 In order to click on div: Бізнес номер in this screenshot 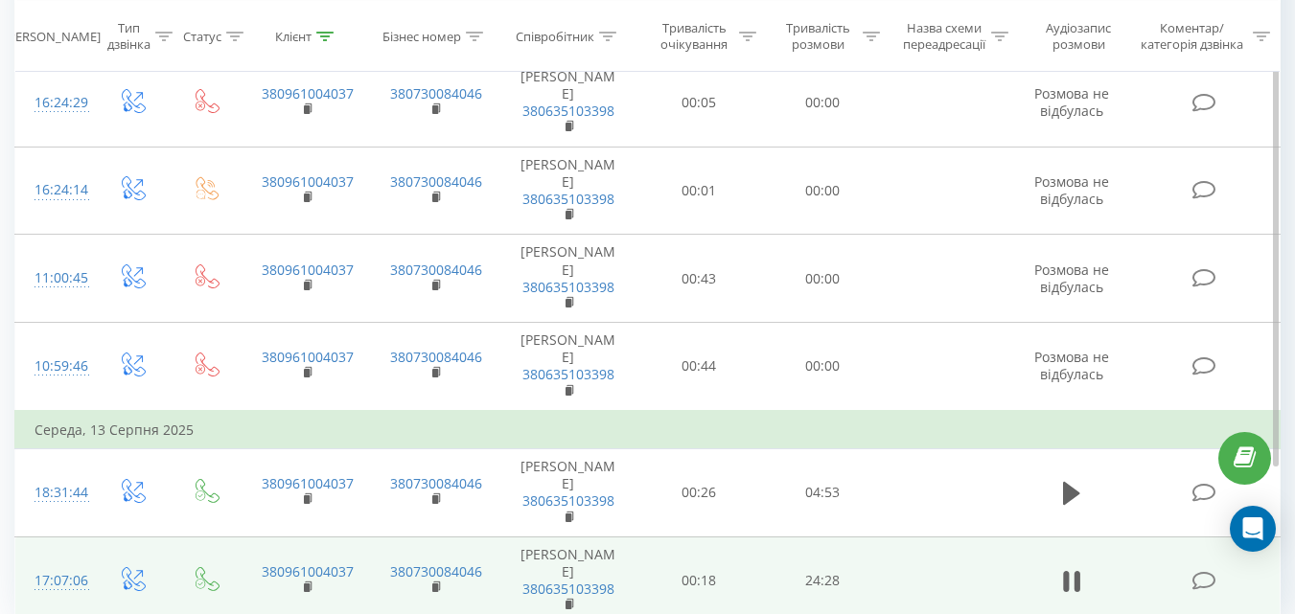, I will do `click(422, 35)`.